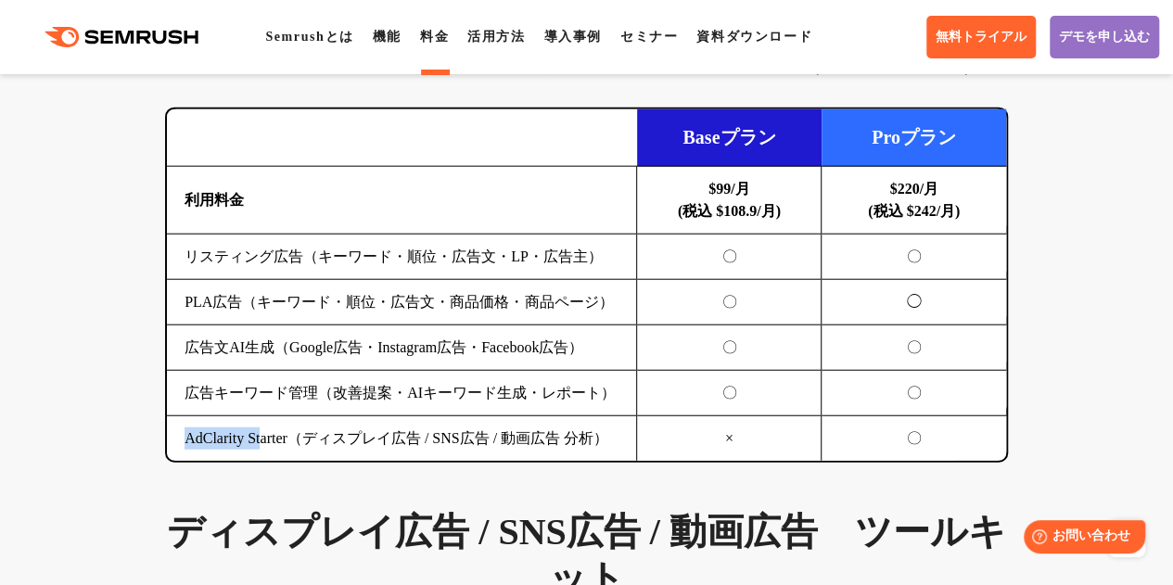 This screenshot has height=585, width=1173. I want to click on a: 導入事例, so click(572, 36).